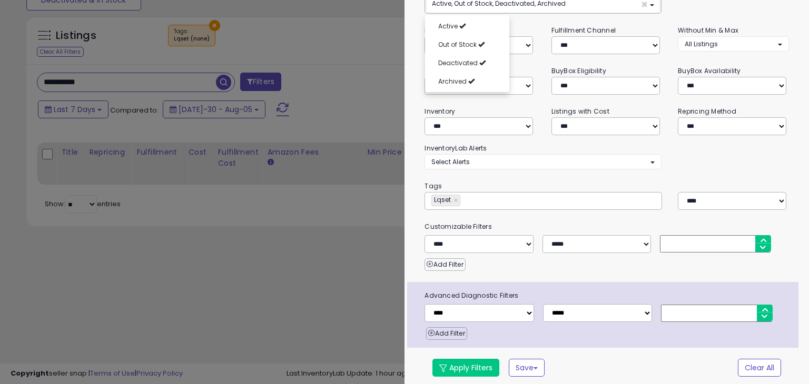 The height and width of the screenshot is (384, 809). What do you see at coordinates (441, 200) in the screenshot?
I see `span: Lqset` at bounding box center [441, 200].